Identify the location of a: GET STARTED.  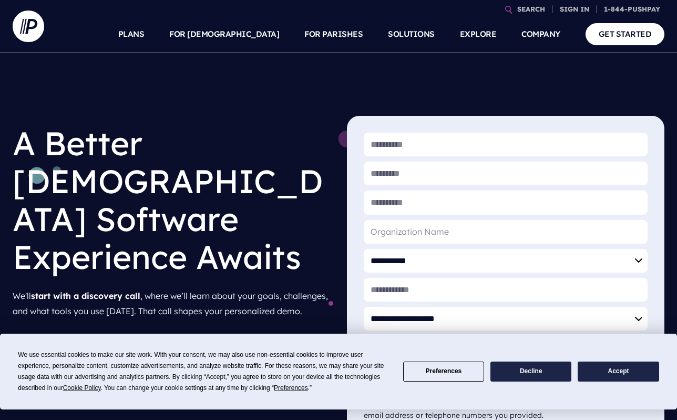
(625, 34).